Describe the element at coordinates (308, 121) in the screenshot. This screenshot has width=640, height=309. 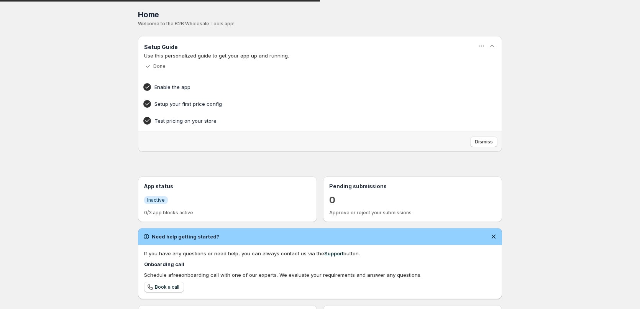
I see `h4: Test pricing on your store` at that location.